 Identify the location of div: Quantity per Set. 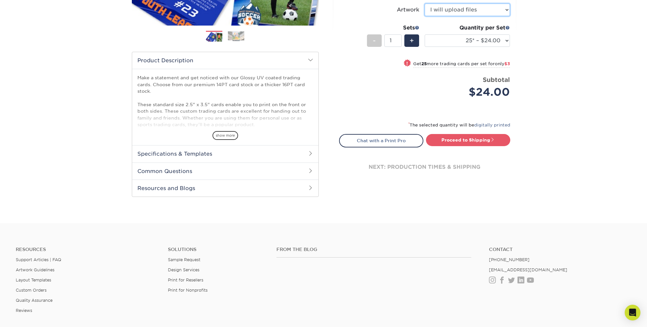
(467, 28).